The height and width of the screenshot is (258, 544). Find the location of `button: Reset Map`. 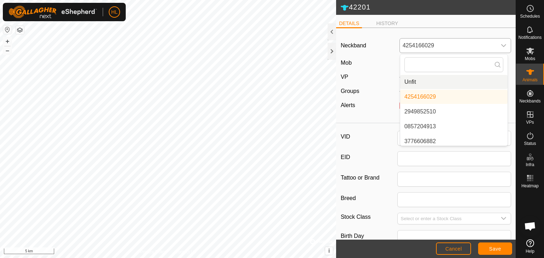

button: Reset Map is located at coordinates (7, 30).